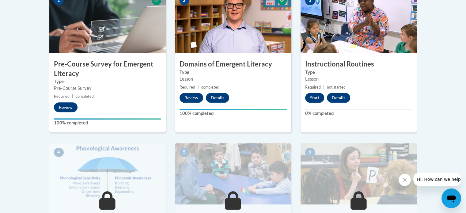 This screenshot has height=213, width=466. What do you see at coordinates (108, 88) in the screenshot?
I see `div: Pre-Course Survey` at bounding box center [108, 88].